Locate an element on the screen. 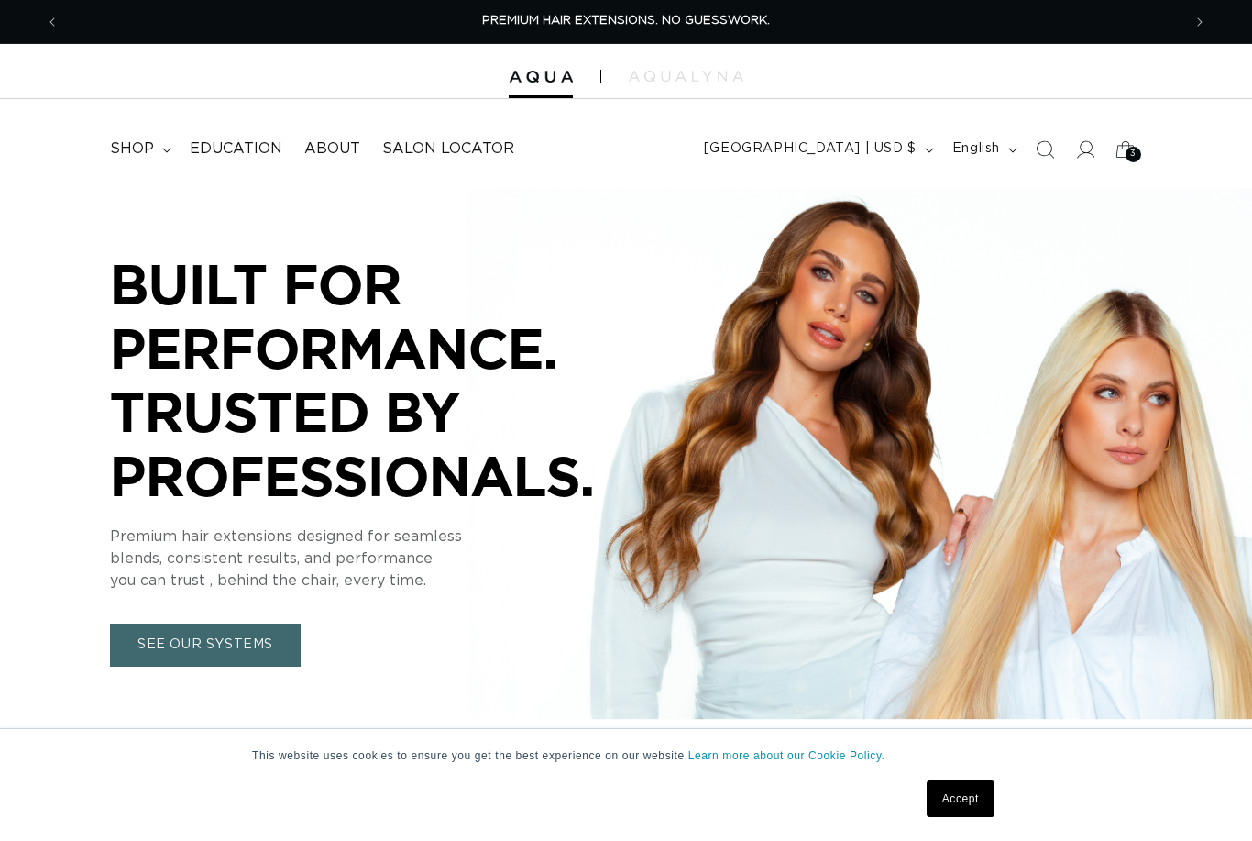 This screenshot has width=1252, height=841. a: Accept is located at coordinates (961, 798).